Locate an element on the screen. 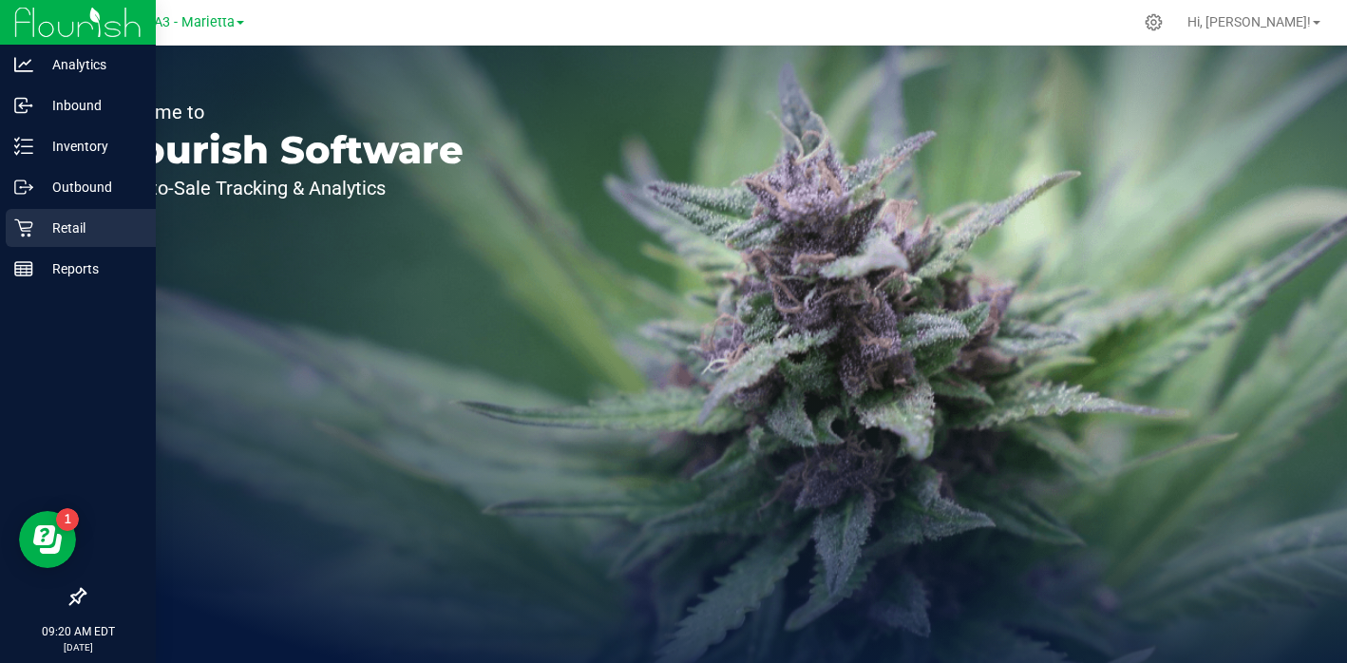 Image resolution: width=1347 pixels, height=663 pixels. p: Outbound is located at coordinates (90, 187).